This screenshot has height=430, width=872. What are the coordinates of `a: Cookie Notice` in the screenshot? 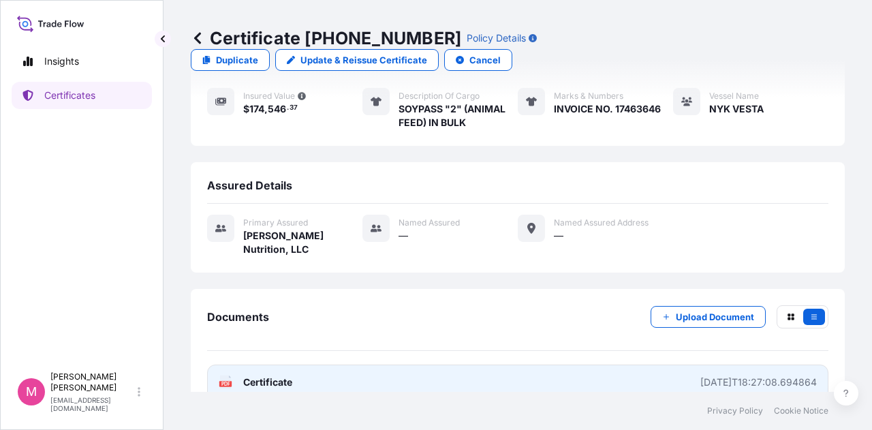 It's located at (801, 411).